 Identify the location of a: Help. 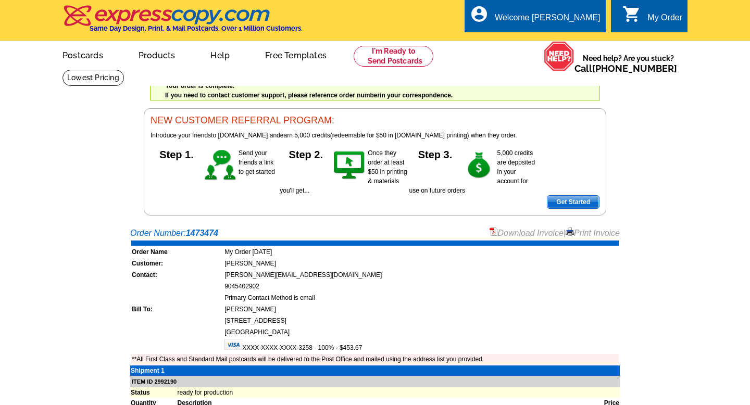
(220, 54).